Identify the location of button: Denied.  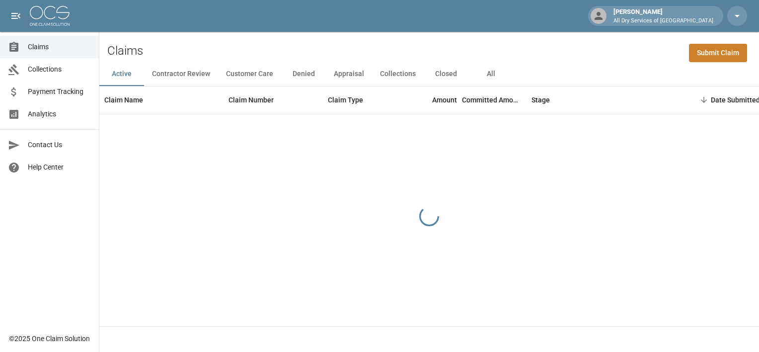
(303, 74).